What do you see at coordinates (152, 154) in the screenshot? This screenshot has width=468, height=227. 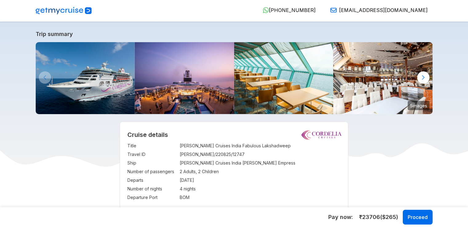 I see `td: Travel ID` at bounding box center [152, 154].